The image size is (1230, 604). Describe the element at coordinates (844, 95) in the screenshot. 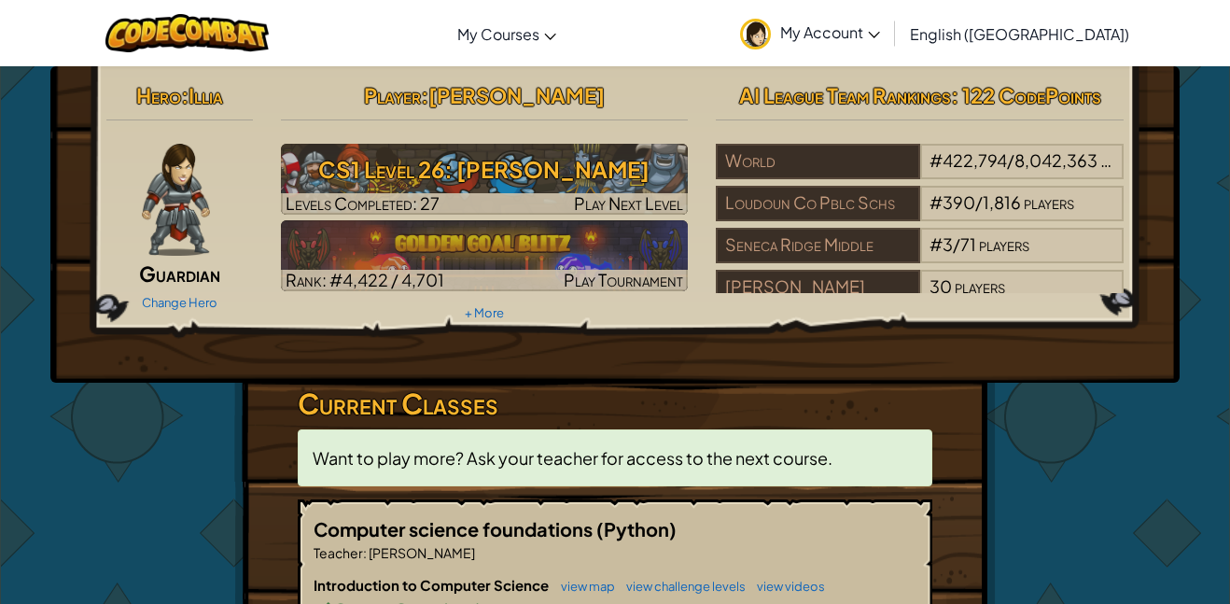

I see `span: AI League Team Rankings` at that location.